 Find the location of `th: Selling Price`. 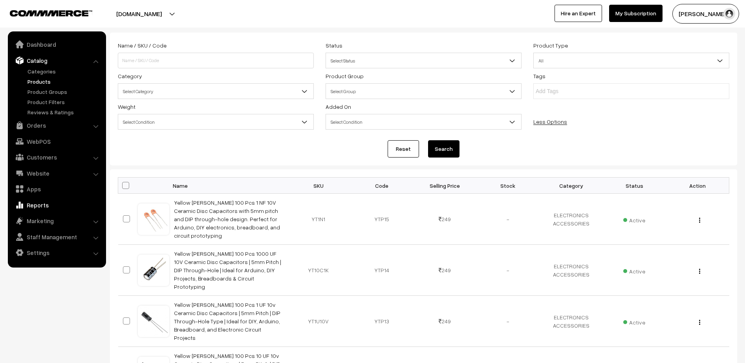

th: Selling Price is located at coordinates (444, 185).